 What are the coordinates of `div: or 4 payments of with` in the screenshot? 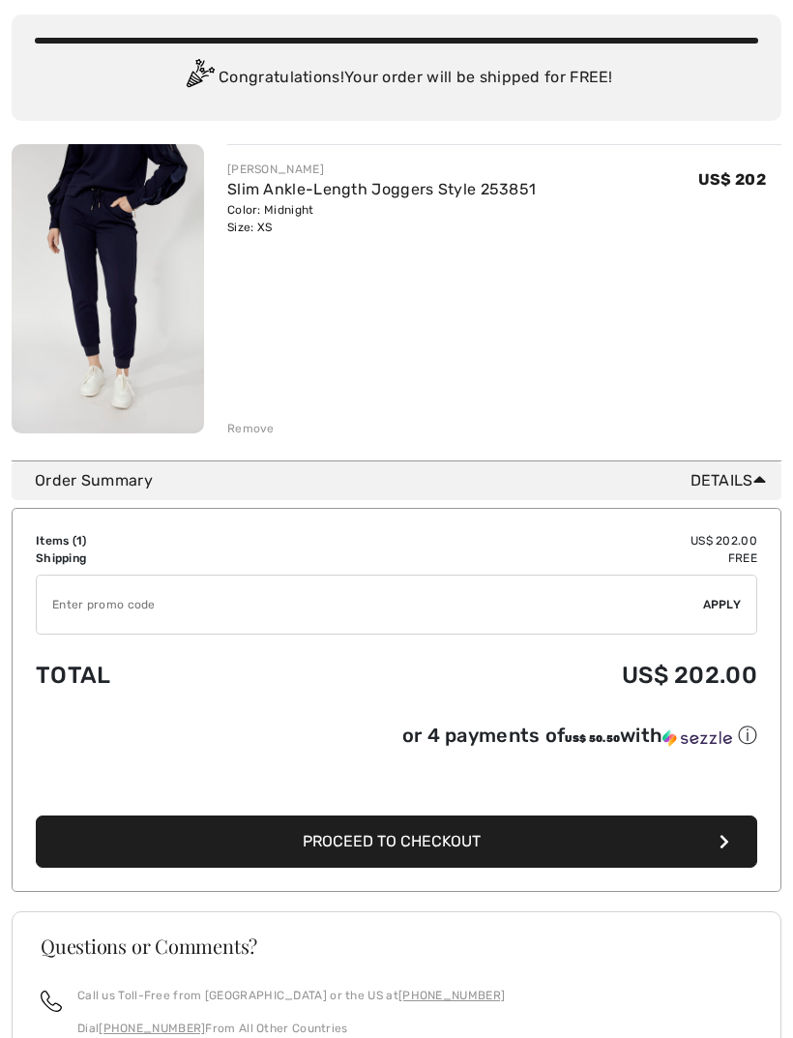 It's located at (579, 735).